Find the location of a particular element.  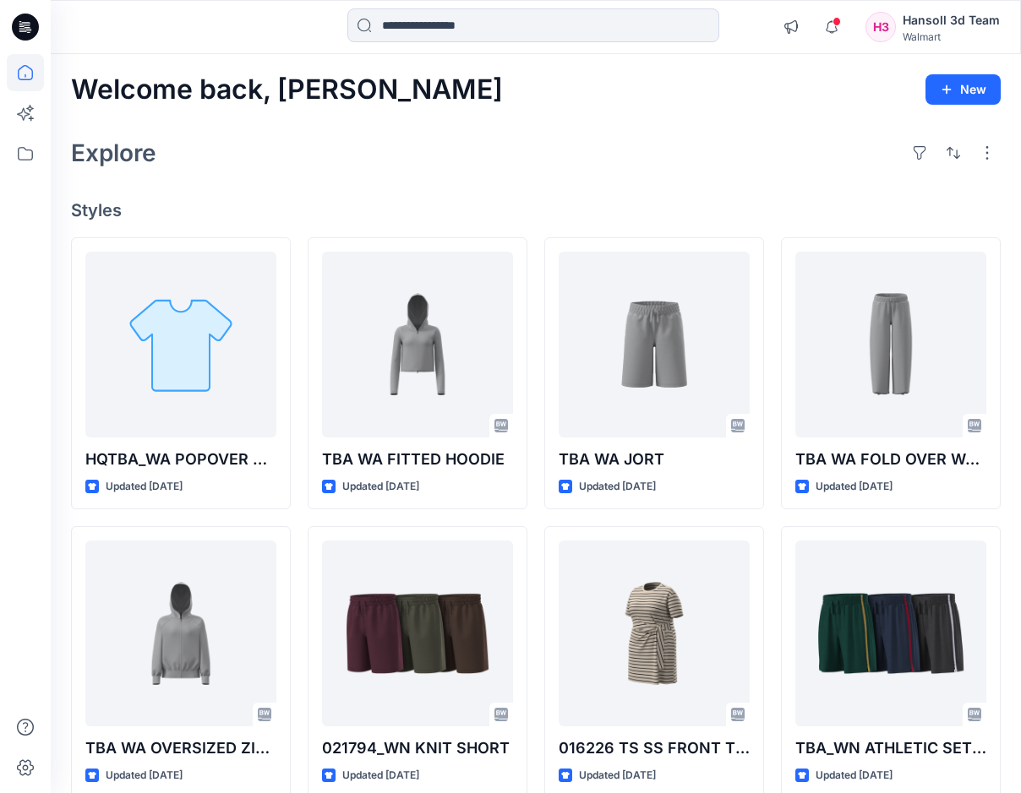

a: TBA WA OVERSIZED ZIP UP HOODIE is located at coordinates (181, 634).